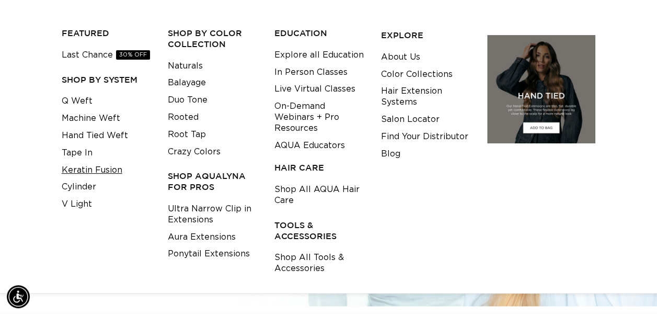 This screenshot has width=657, height=315. What do you see at coordinates (77, 153) in the screenshot?
I see `a: Tape In` at bounding box center [77, 153].